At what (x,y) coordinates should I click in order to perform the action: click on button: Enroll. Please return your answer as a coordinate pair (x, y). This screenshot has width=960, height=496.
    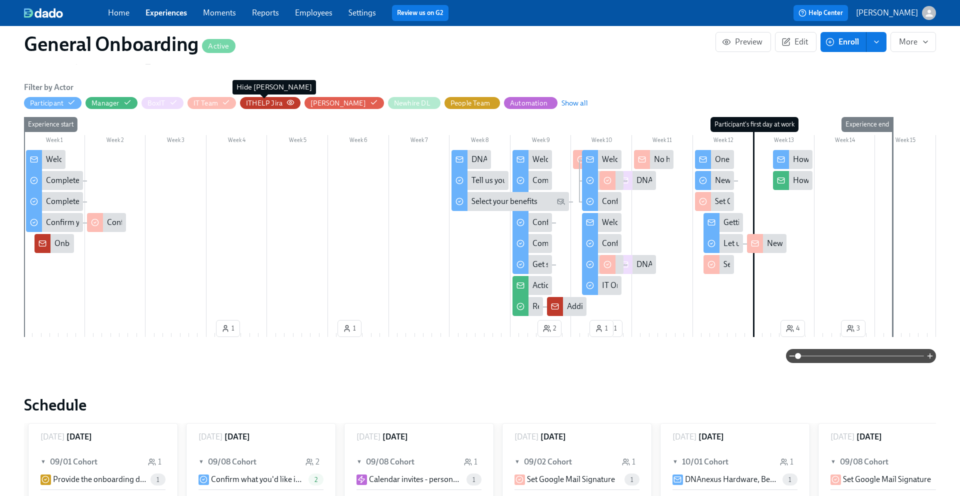
    Looking at the image, I should click on (844, 42).